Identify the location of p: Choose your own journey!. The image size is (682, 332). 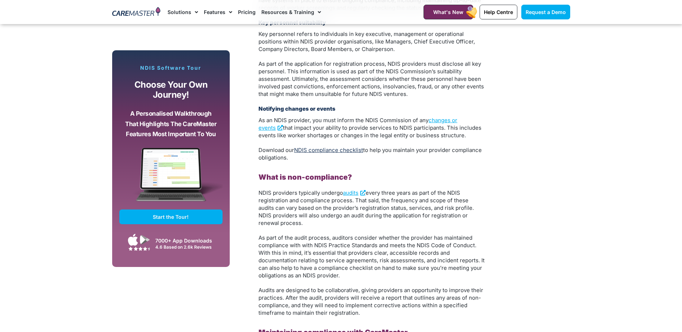
(171, 90).